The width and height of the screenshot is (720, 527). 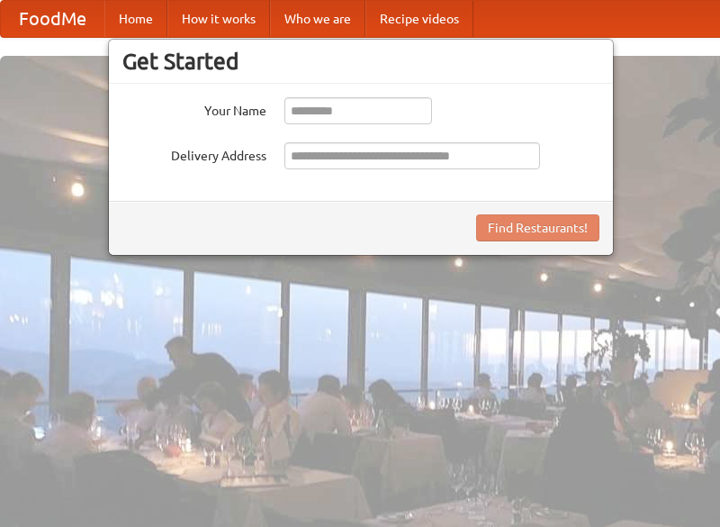 What do you see at coordinates (136, 19) in the screenshot?
I see `a: Home` at bounding box center [136, 19].